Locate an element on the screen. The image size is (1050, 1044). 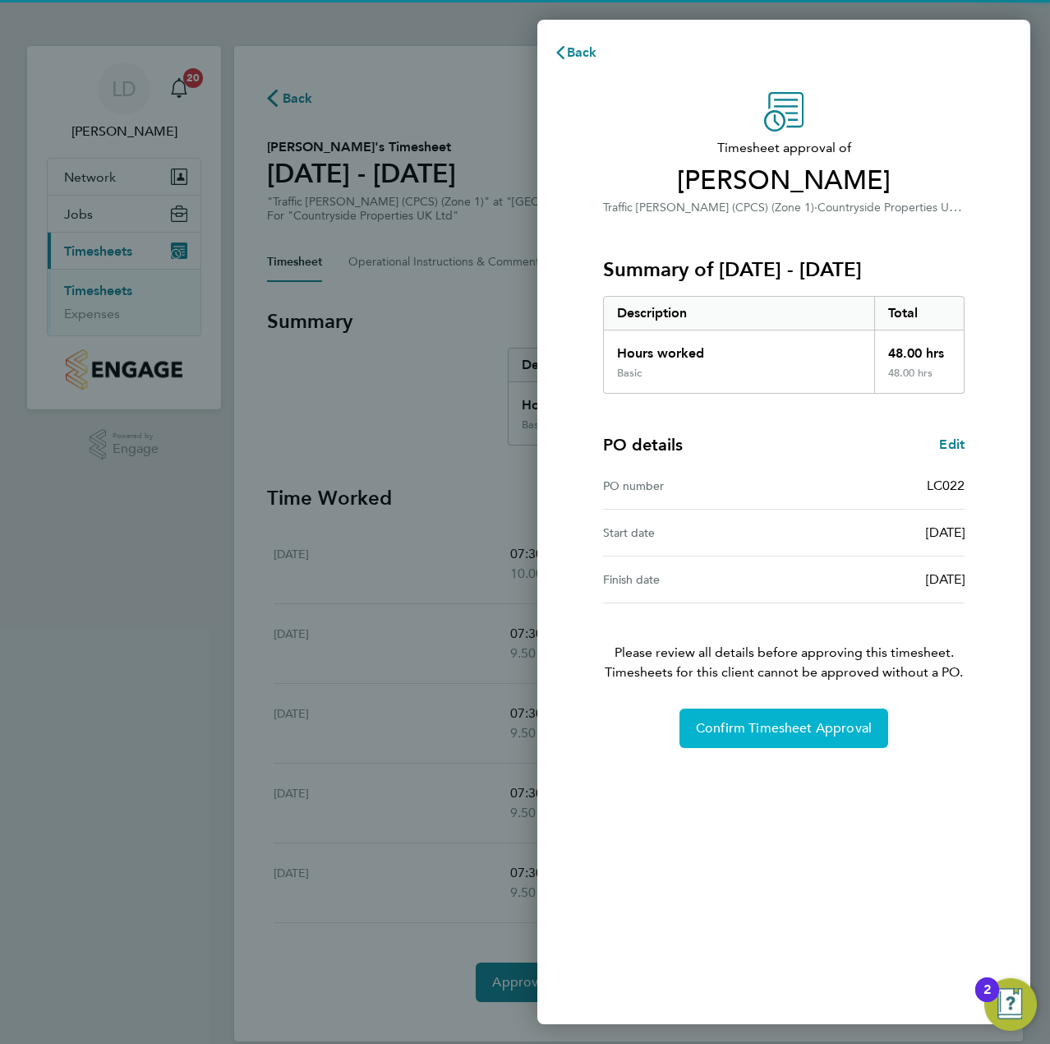
span: Timesheets for this client cannot be approved without a PO. is located at coordinates (784, 672).